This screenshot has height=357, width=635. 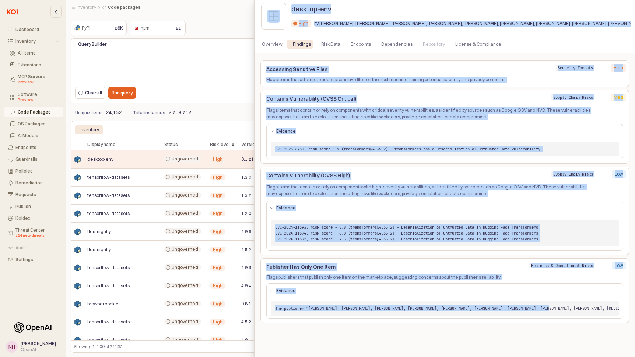 I want to click on p: Contains Vulnerability (CVSS Critical), so click(x=369, y=99).